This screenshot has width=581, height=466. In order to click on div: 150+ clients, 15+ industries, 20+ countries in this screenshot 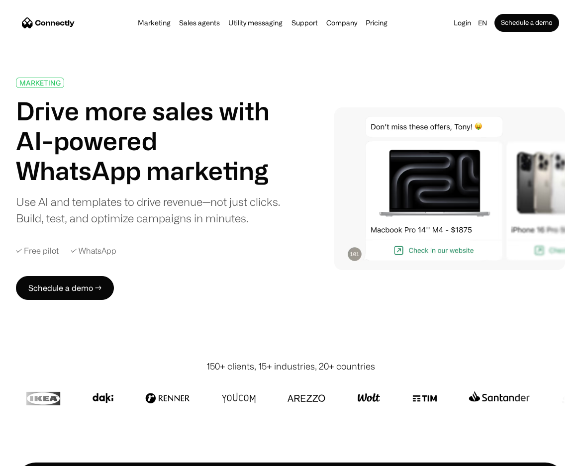, I will do `click(291, 366)`.